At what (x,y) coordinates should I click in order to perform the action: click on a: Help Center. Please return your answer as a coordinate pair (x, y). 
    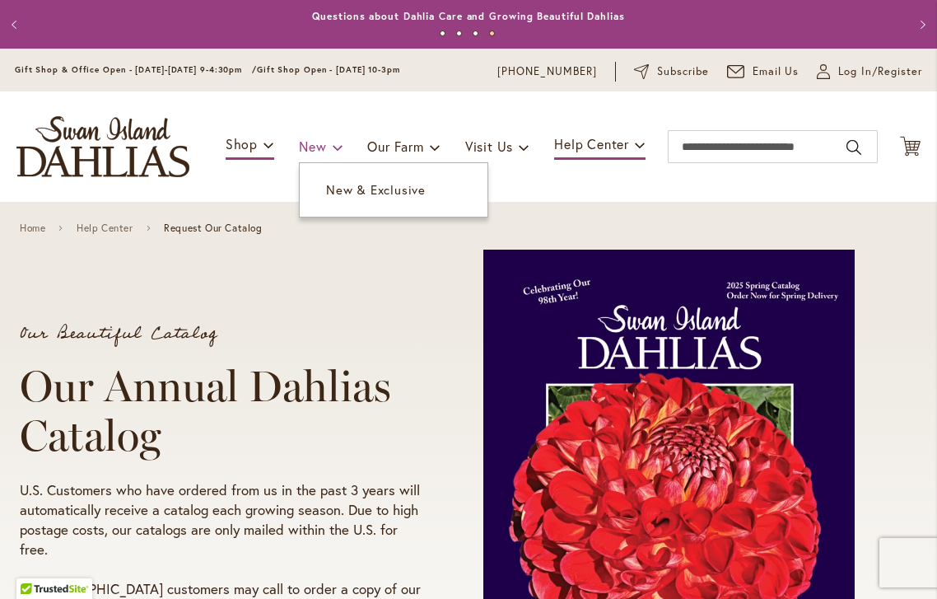
    Looking at the image, I should click on (105, 228).